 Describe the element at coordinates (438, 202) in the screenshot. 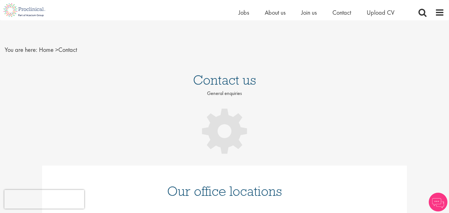

I see `img: Chatbot` at that location.